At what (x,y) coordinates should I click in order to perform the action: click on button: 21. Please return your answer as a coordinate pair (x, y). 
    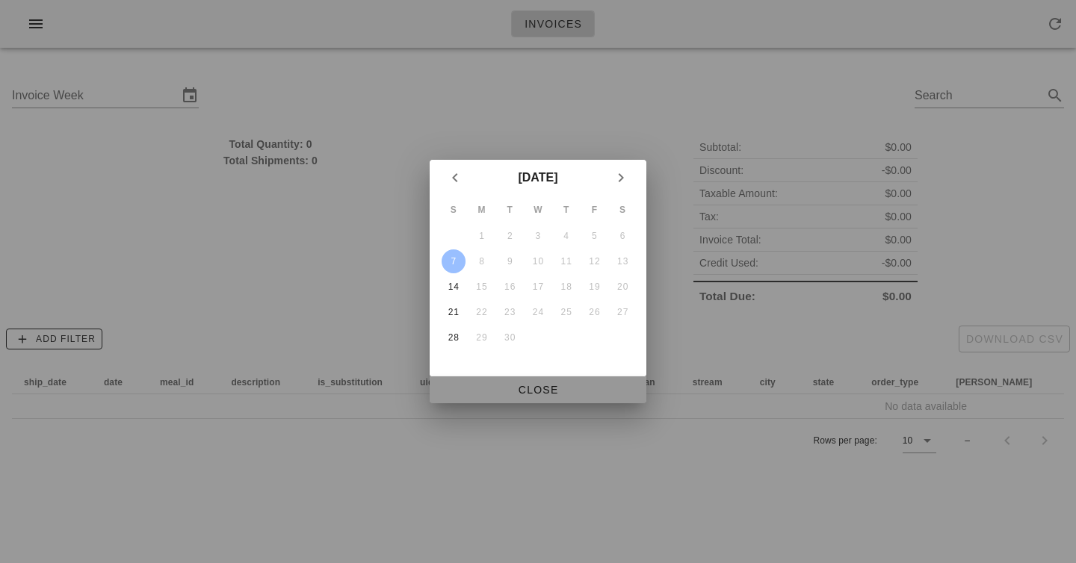
    Looking at the image, I should click on (454, 312).